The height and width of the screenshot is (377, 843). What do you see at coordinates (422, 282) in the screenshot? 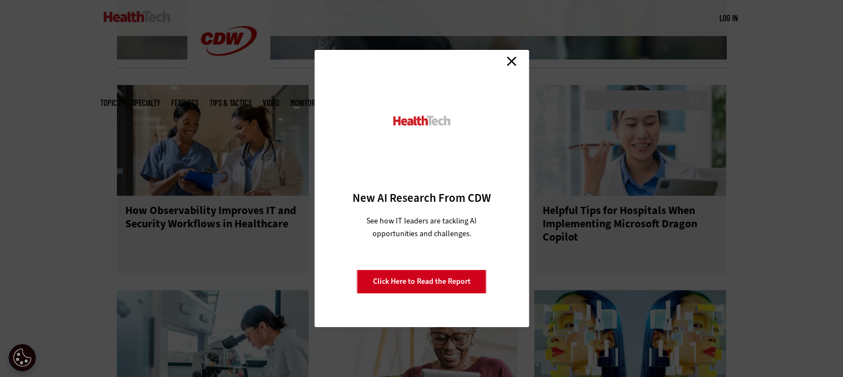
I see `a: Click Here to Read the Report` at bounding box center [422, 282].